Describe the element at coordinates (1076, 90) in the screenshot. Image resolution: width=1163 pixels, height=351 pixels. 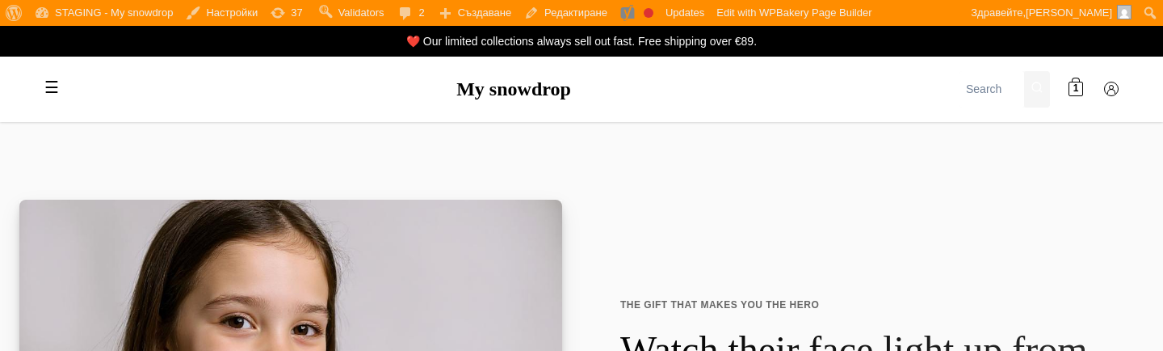
I see `a: 1` at that location.